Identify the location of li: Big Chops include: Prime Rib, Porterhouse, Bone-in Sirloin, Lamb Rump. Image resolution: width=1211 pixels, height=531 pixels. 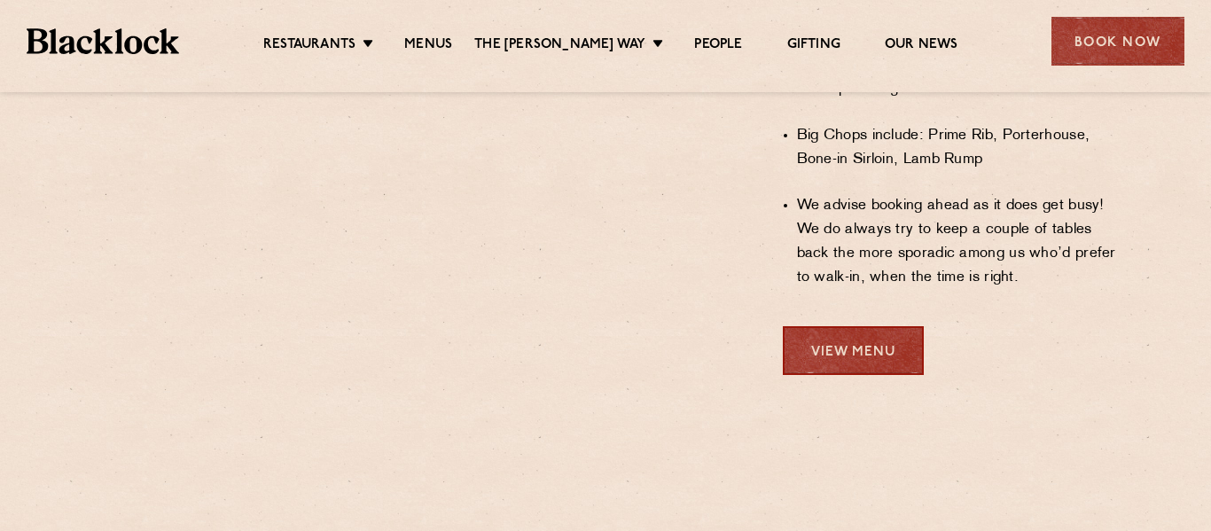
(959, 148).